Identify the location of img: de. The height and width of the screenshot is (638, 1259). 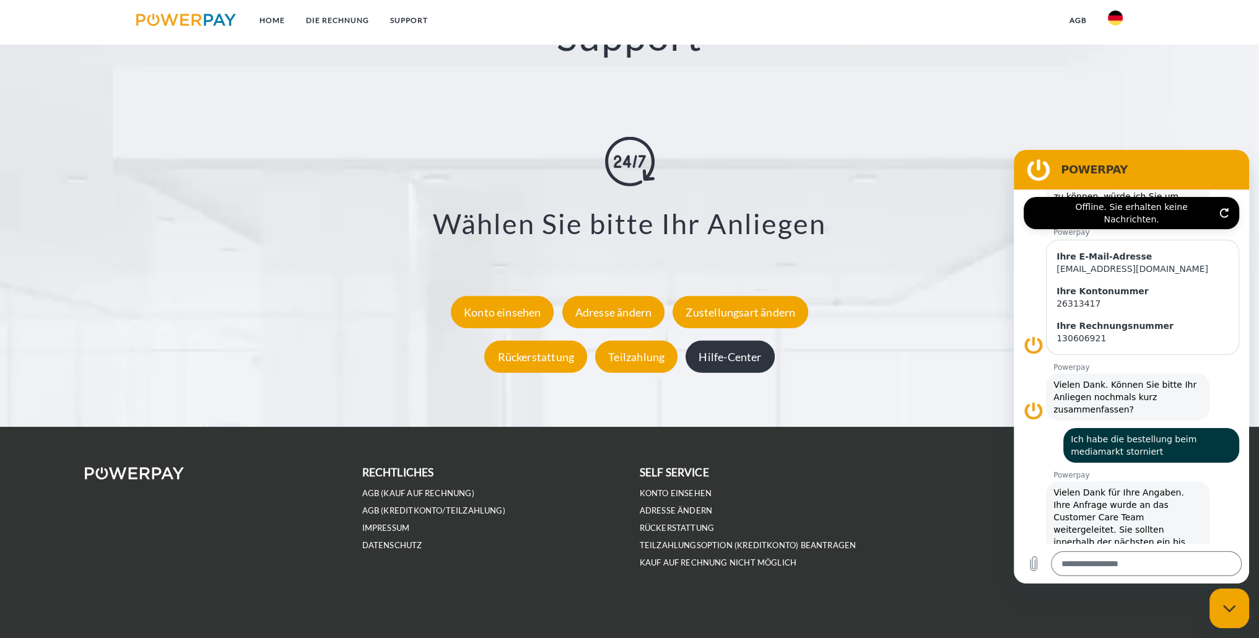
(1115, 18).